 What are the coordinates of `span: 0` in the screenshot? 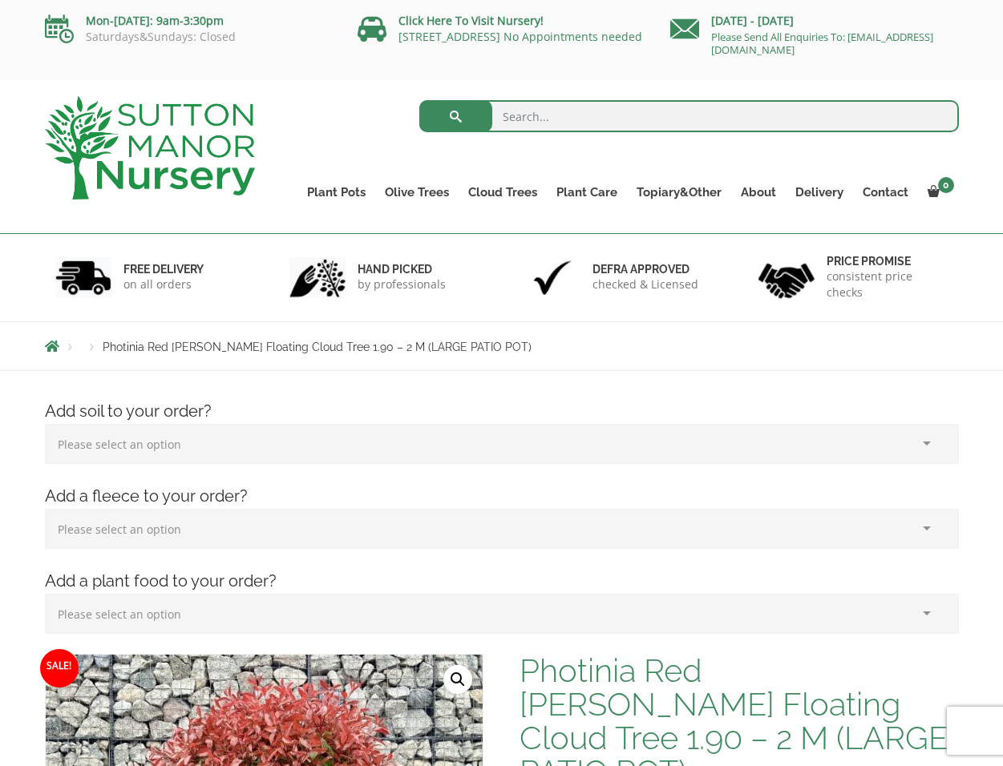 It's located at (946, 185).